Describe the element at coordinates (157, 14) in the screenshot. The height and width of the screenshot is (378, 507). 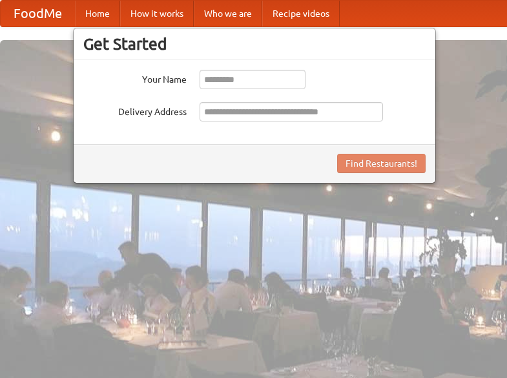
I see `a: How it works` at that location.